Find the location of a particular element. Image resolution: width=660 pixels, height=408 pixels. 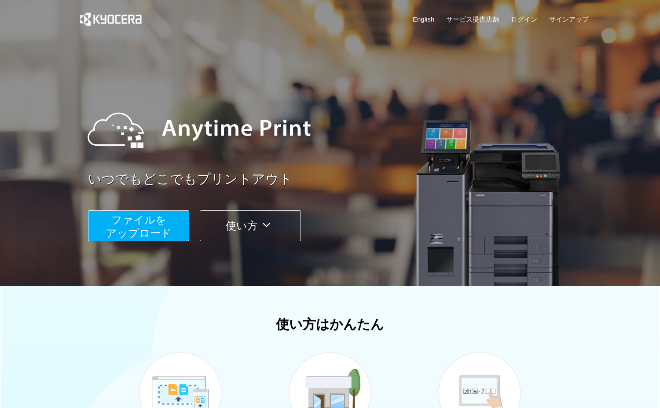

a: ログイン is located at coordinates (524, 19).